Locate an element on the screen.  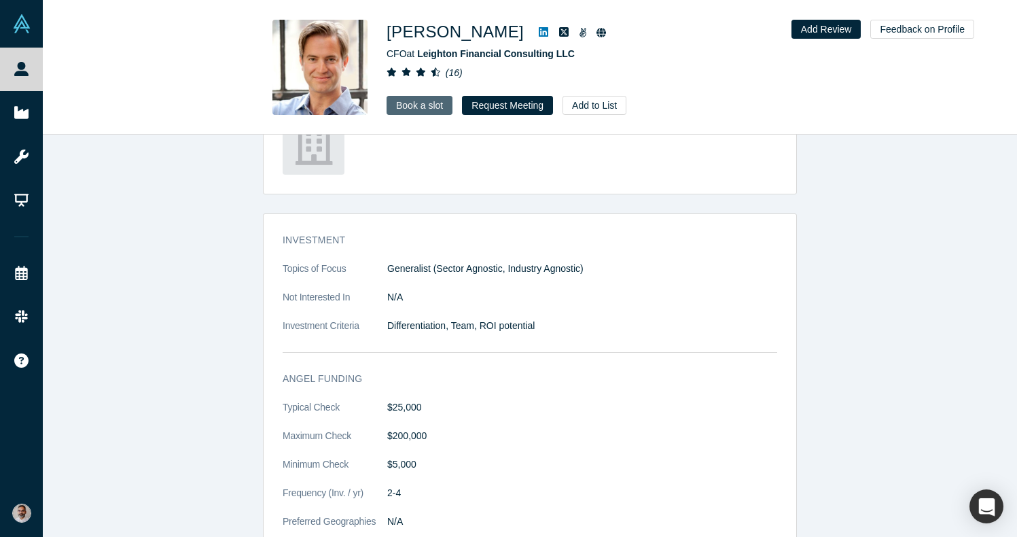
span: Leighton Financial Consulting LLC is located at coordinates (496, 54).